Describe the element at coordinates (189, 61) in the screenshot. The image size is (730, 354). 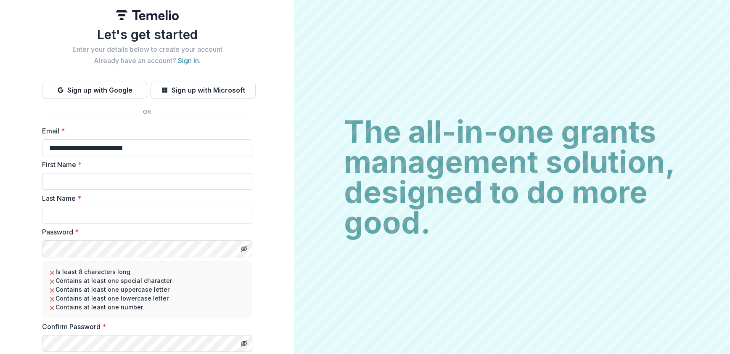
I see `a: Sign in` at that location.